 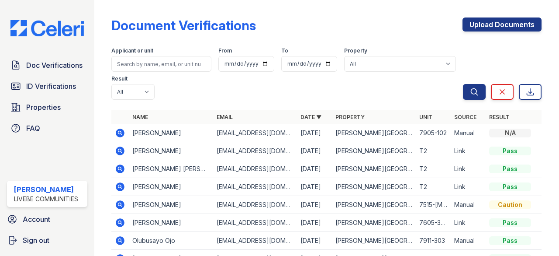 What do you see at coordinates (43, 107) in the screenshot?
I see `span: Properties` at bounding box center [43, 107].